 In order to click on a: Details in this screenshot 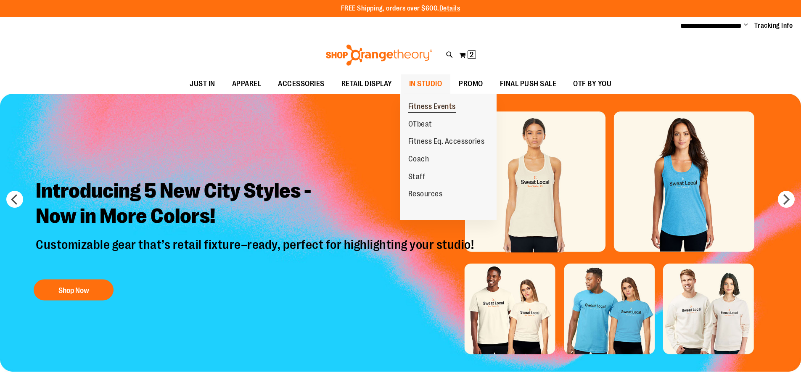, I will do `click(450, 8)`.